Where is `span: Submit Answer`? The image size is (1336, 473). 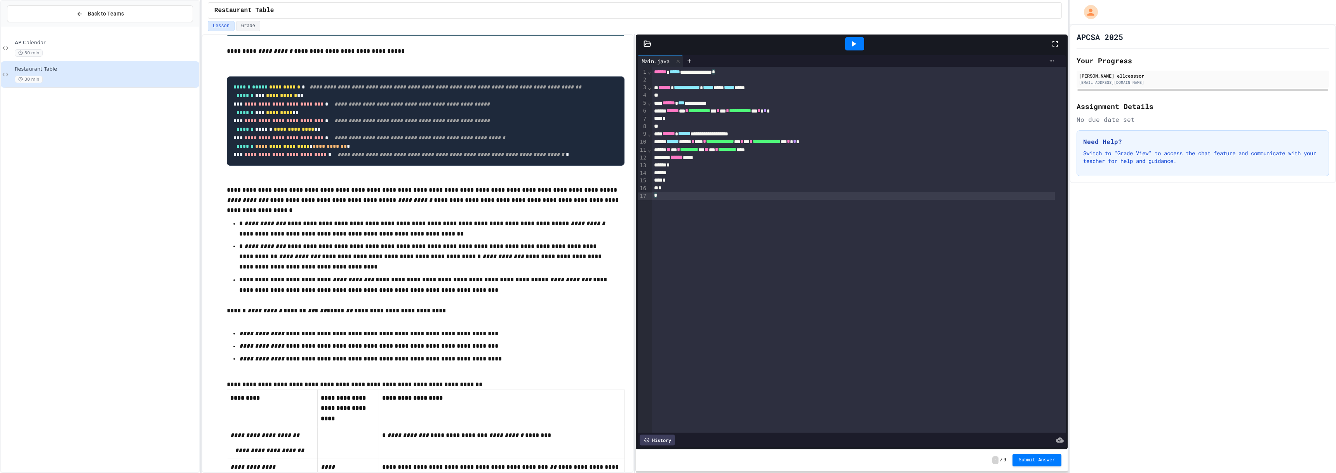
span: Submit Answer is located at coordinates (1037, 461).